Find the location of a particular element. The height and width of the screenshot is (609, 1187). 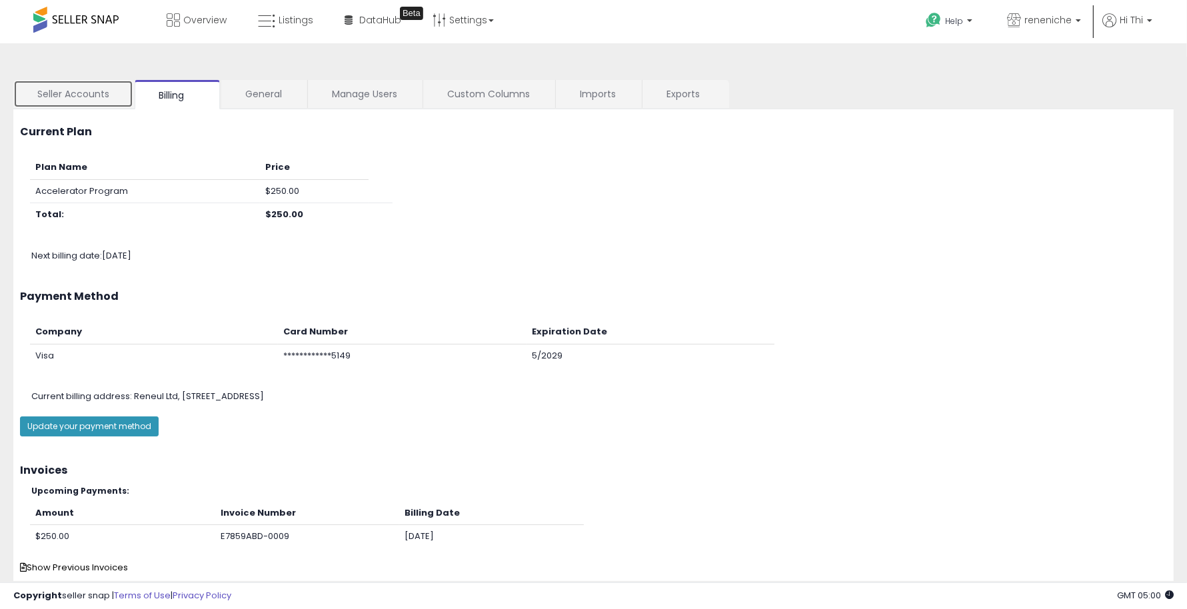

a: Hi Thi is located at coordinates (1127, 28).